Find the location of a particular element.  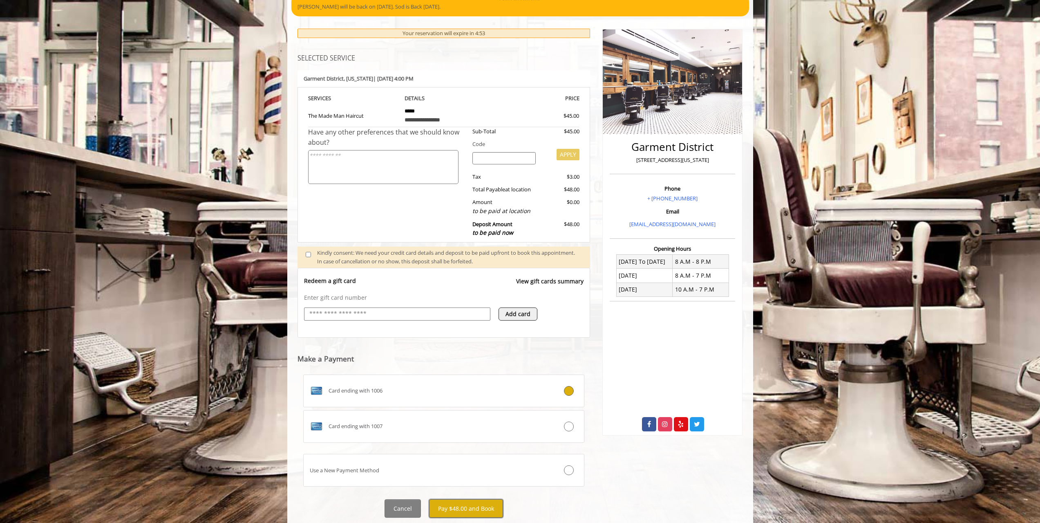

div: Your reservation will expire in 4:53 is located at coordinates (444, 33).